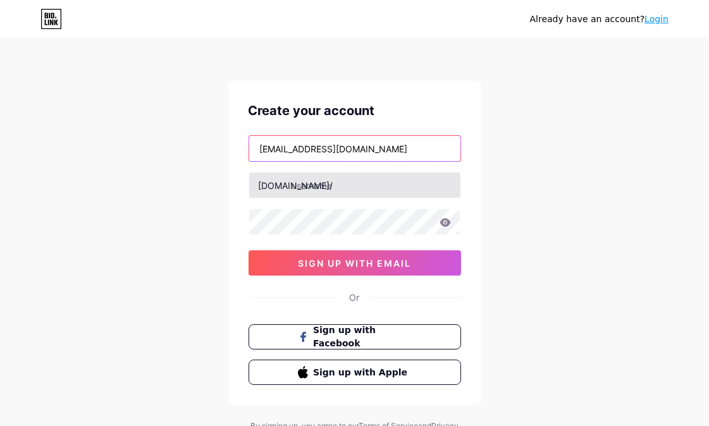 The image size is (709, 426). I want to click on input: Email, so click(355, 149).